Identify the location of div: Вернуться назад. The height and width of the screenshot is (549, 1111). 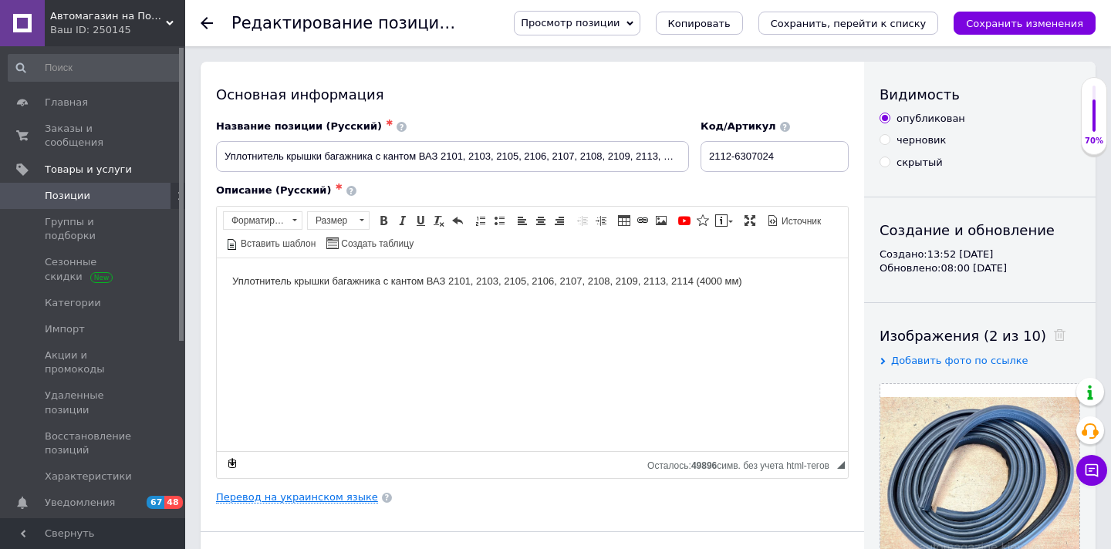
(207, 23).